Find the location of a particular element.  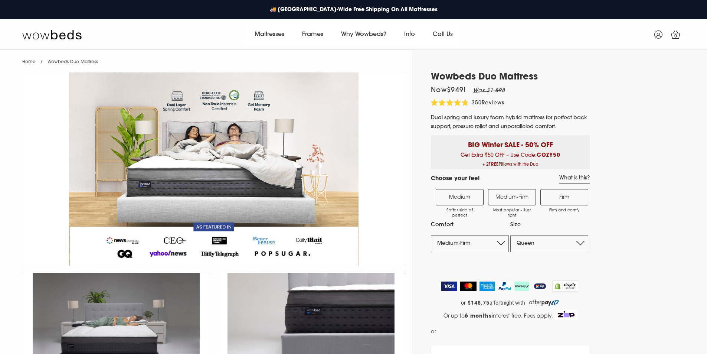

label: Medium is located at coordinates (460, 197).